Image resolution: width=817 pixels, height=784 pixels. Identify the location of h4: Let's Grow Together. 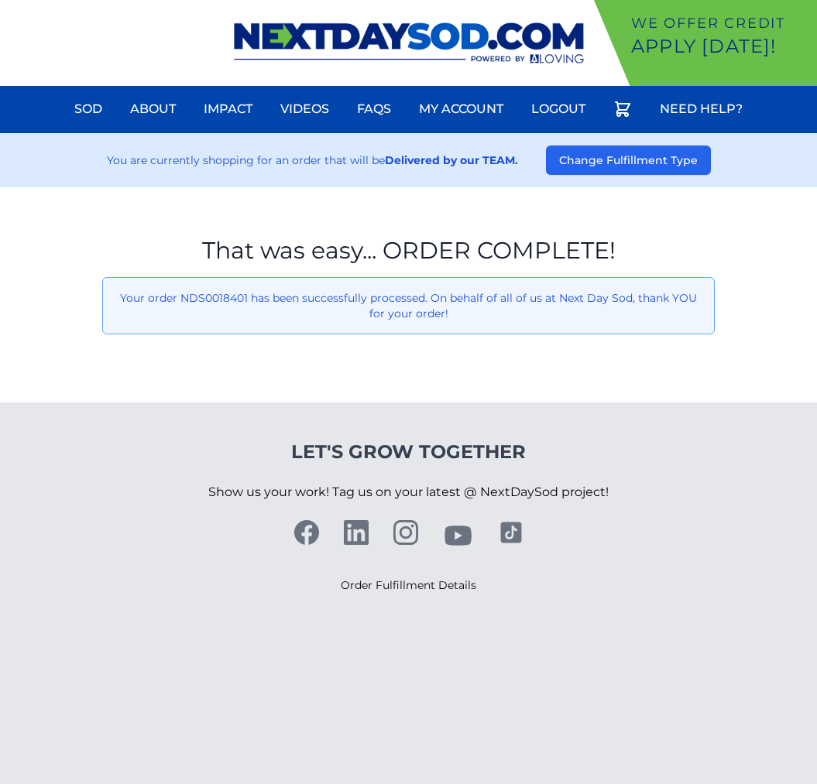
(408, 452).